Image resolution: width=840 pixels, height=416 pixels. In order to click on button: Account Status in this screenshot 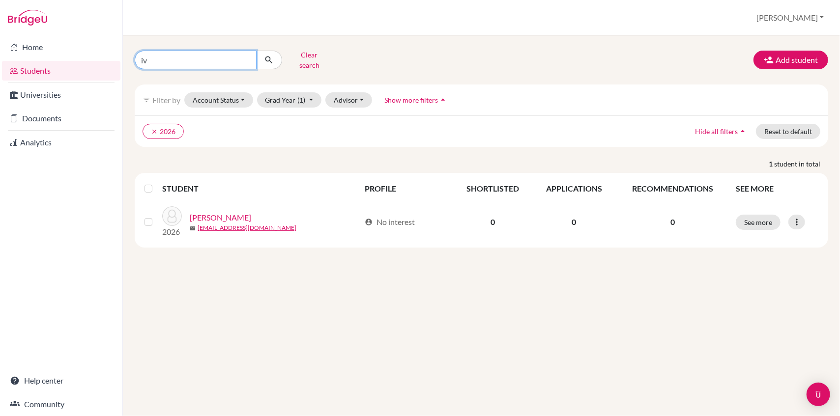, I will do `click(219, 100)`.